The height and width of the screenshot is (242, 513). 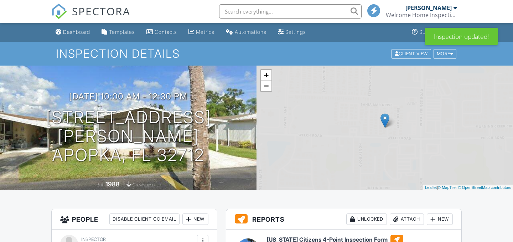 I want to click on div: Attach, so click(x=407, y=219).